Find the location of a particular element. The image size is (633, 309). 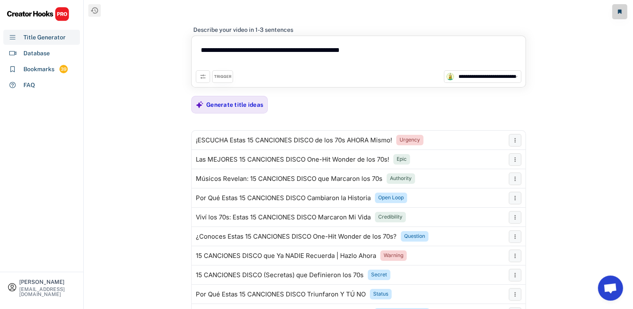

div: 15 CANCIONES DISCO que Ya NADIE Recuerda | Hazlo Ahora is located at coordinates (286, 256).